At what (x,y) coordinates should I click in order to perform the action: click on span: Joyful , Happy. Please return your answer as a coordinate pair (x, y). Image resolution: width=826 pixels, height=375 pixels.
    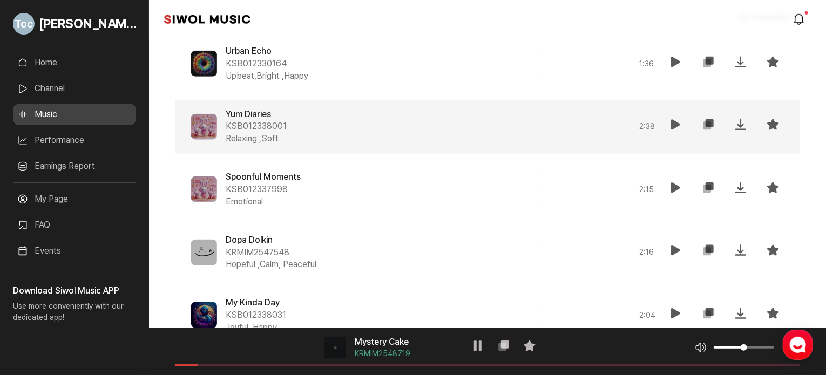
    Looking at the image, I should click on (251, 328).